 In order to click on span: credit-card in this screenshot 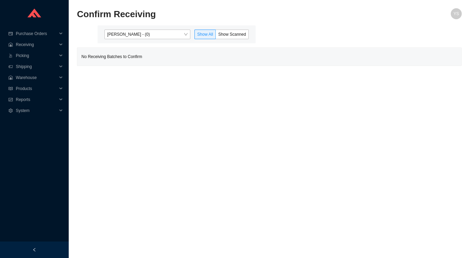, I will do `click(11, 34)`.